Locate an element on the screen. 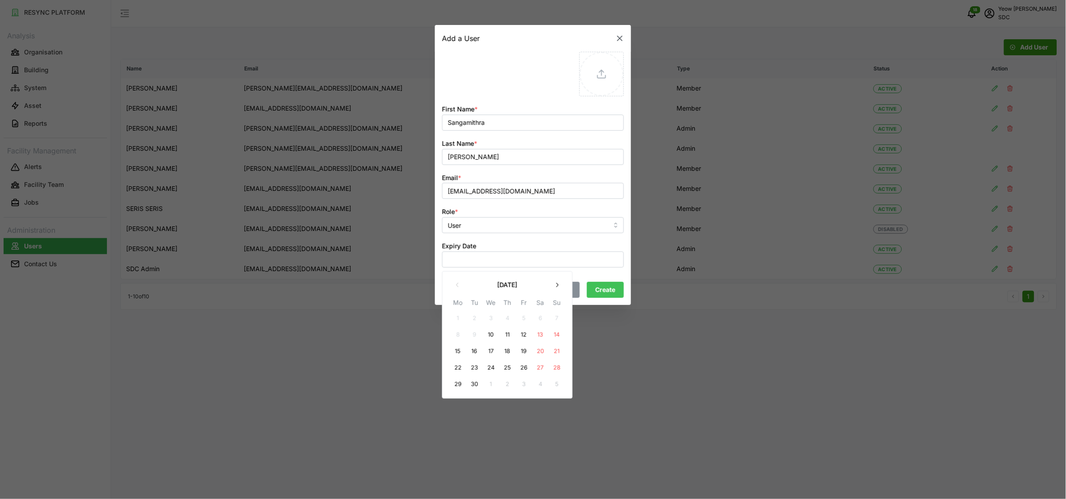 The image size is (1066, 499). button: 4 September 2025 is located at coordinates (508, 318).